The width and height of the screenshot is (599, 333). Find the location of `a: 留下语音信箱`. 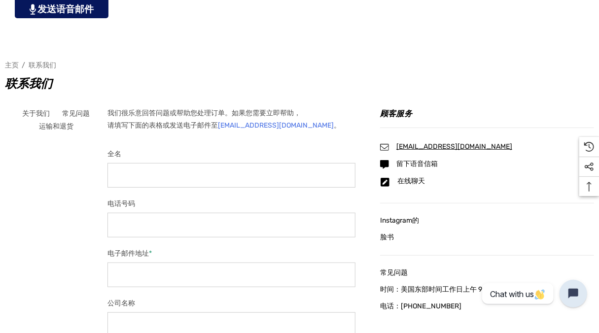

a: 留下语音信箱 is located at coordinates (417, 164).